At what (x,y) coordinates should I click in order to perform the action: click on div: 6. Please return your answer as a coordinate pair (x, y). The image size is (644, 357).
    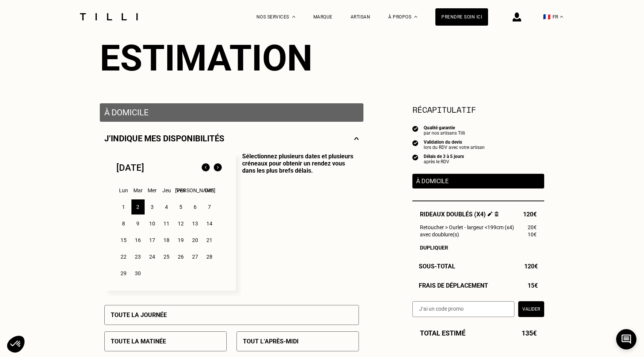
    Looking at the image, I should click on (195, 207).